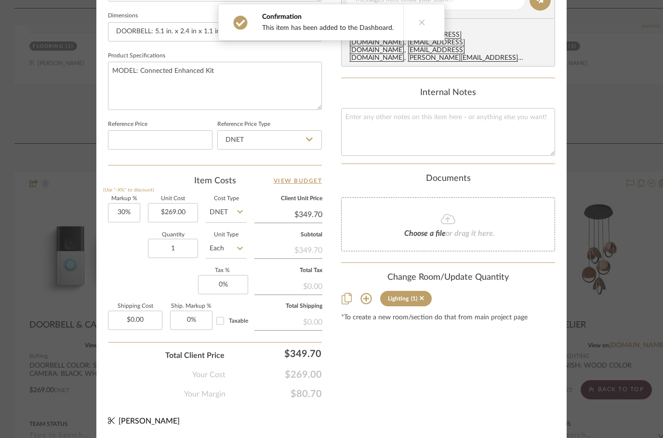 The image size is (663, 438). I want to click on div: *To create a new room/section do that from main project page, so click(448, 318).